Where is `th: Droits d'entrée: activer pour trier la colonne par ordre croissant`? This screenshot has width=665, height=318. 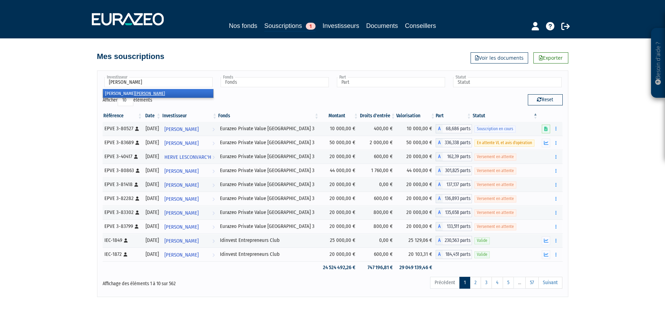
th: Droits d'entrée: activer pour trier la colonne par ordre croissant is located at coordinates (377, 116).